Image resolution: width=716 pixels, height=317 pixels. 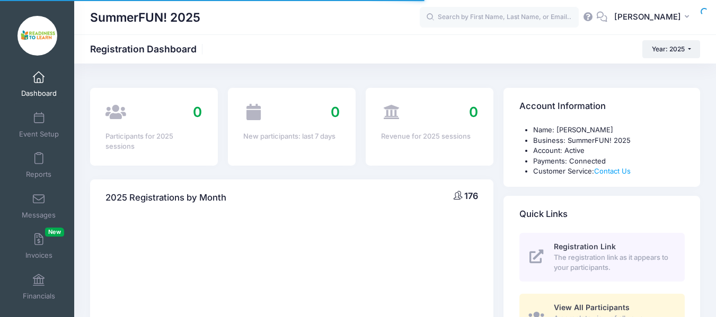 What do you see at coordinates (471, 196) in the screenshot?
I see `span: 176` at bounding box center [471, 196].